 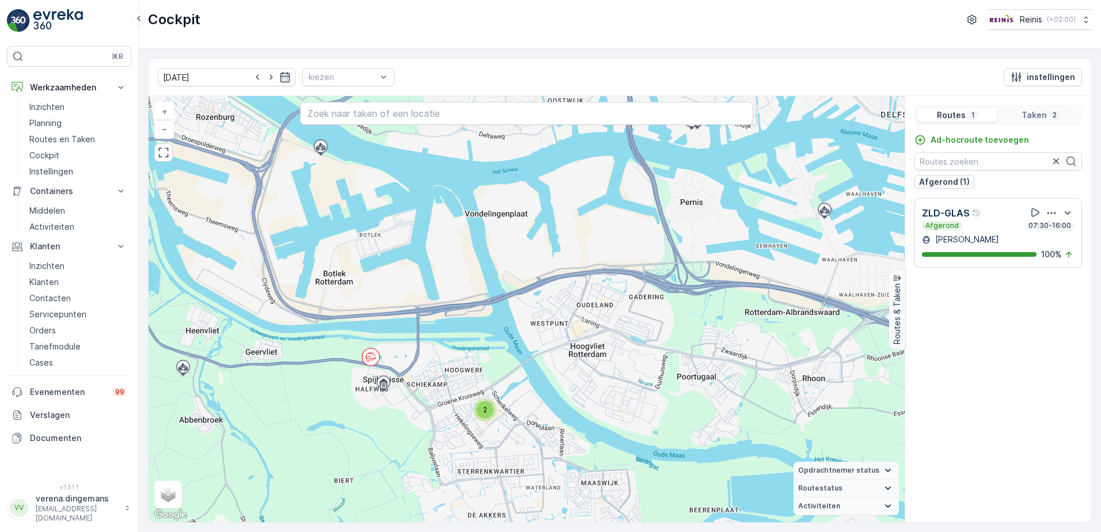 I want to click on p: Containers, so click(x=69, y=191).